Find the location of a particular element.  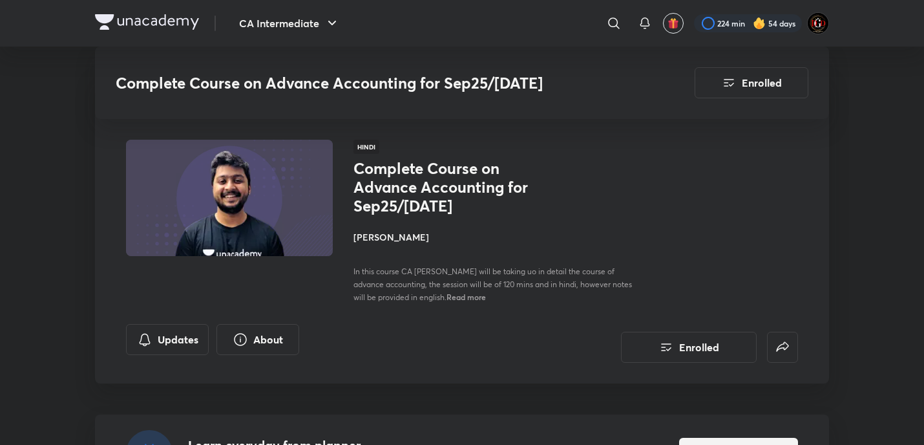

img: DGD°MrBEAN is located at coordinates (818, 23).